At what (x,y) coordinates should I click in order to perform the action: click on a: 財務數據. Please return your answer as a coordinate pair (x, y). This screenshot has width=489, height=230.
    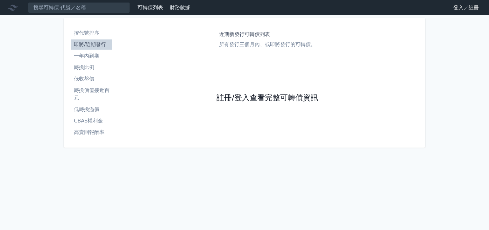
    Looking at the image, I should click on (180, 7).